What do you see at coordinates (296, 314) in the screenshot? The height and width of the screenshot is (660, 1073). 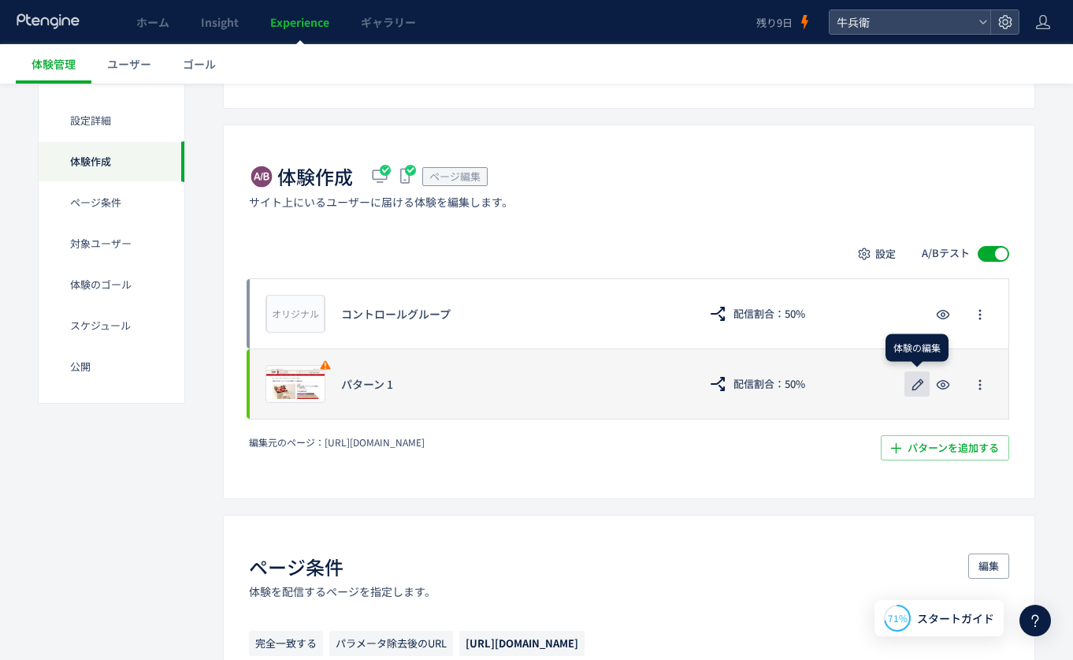 I see `div: オリジナル` at bounding box center [296, 314].